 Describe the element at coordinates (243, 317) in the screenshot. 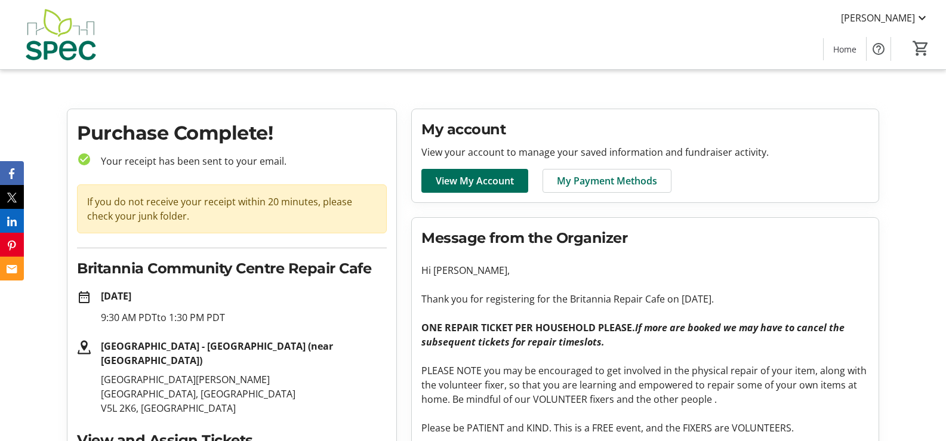

I see `p: 9:30 AM PDT to 1:30 PM PDT` at that location.